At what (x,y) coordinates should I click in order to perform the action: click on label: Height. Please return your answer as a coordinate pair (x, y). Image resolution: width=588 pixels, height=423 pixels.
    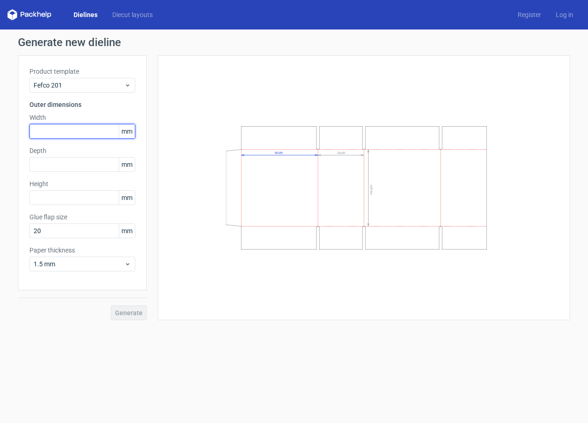
    Looking at the image, I should click on (82, 184).